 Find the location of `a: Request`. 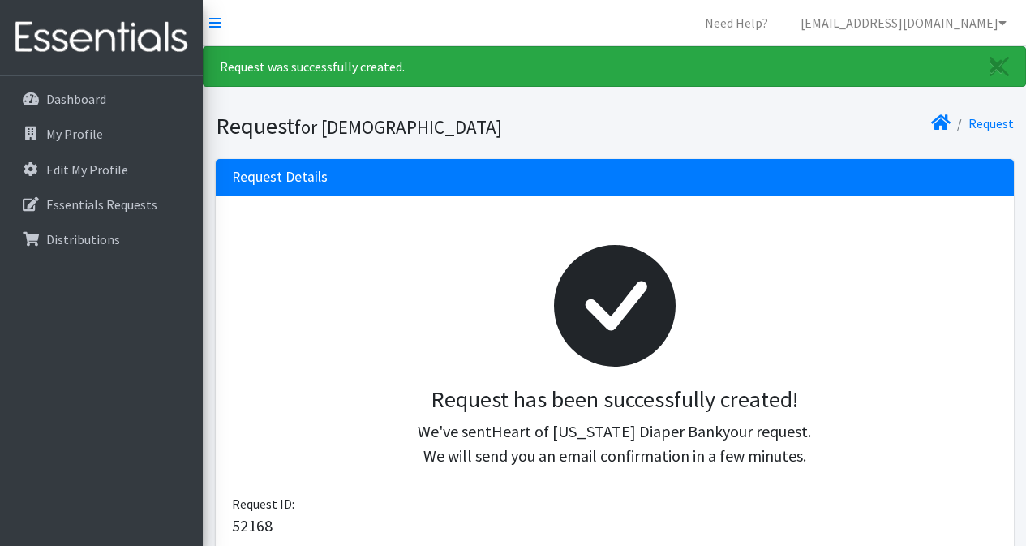

a: Request is located at coordinates (991, 123).